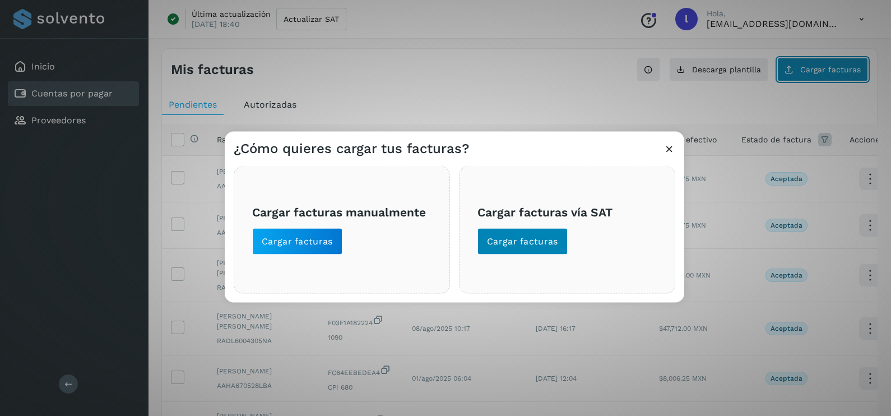 This screenshot has height=416, width=891. What do you see at coordinates (351, 148) in the screenshot?
I see `h3: ¿Cómo quieres cargar tus facturas?` at bounding box center [351, 148].